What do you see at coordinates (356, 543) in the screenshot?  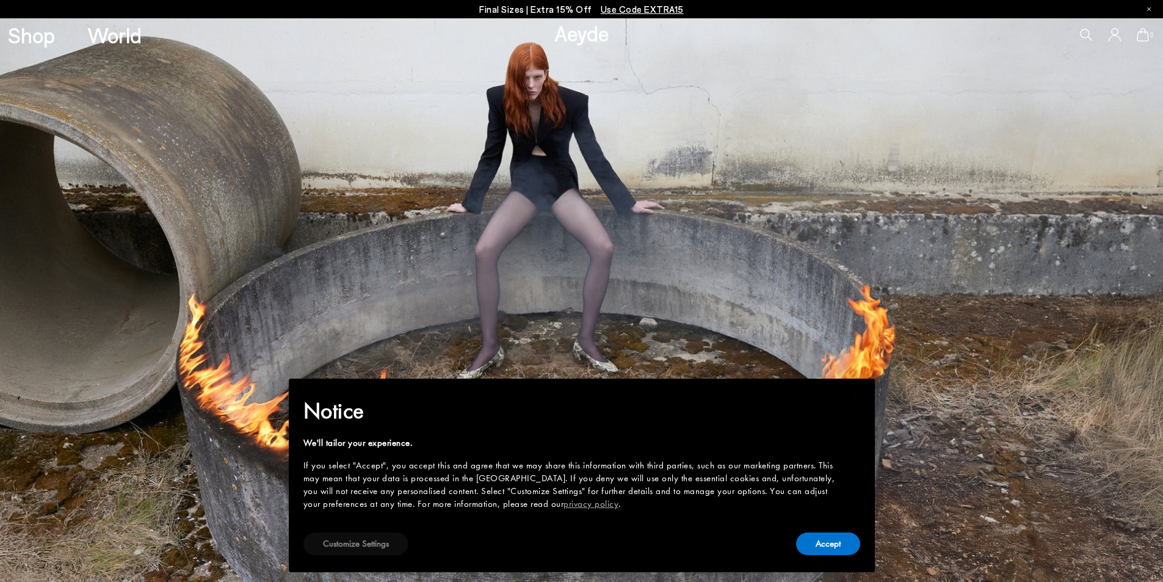 I see `button: Customize Settings` at bounding box center [356, 543].